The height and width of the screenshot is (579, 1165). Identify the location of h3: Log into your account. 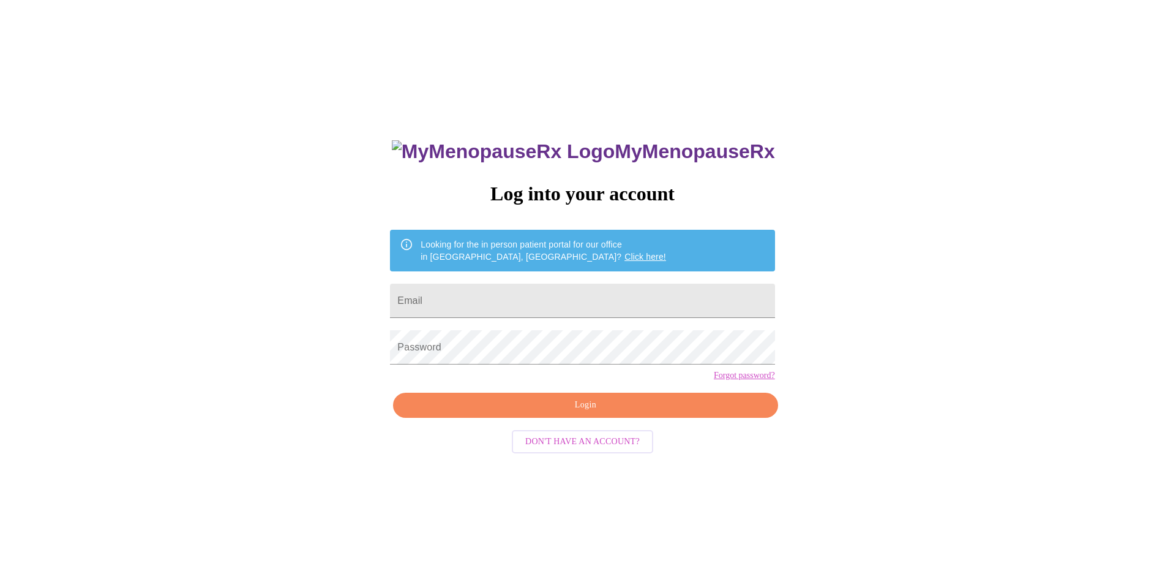
(582, 193).